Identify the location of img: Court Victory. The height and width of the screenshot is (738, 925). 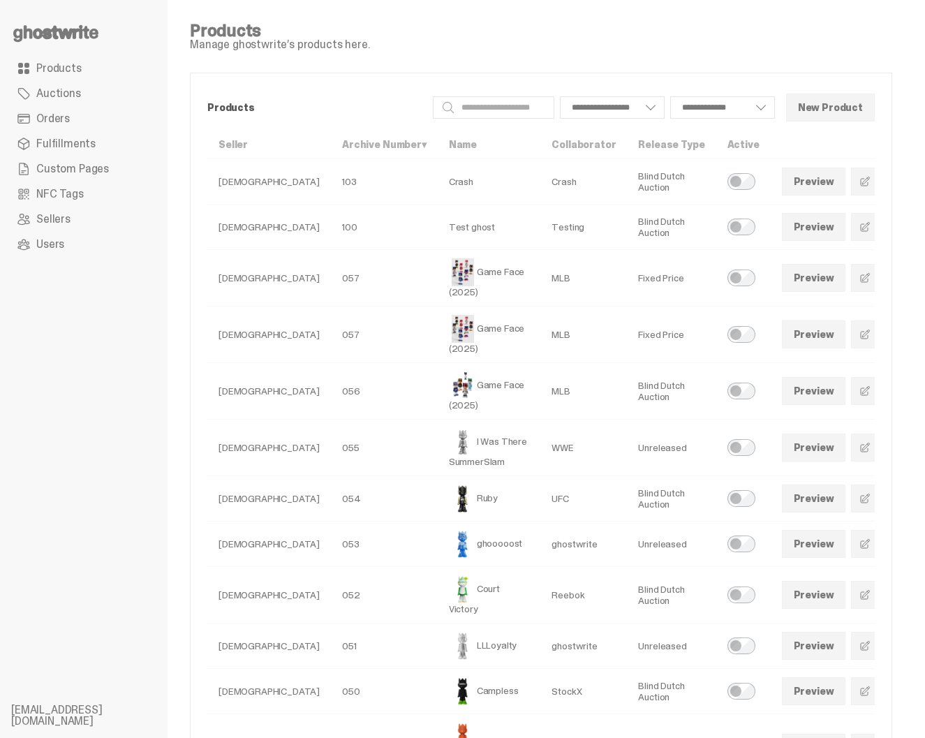
(463, 589).